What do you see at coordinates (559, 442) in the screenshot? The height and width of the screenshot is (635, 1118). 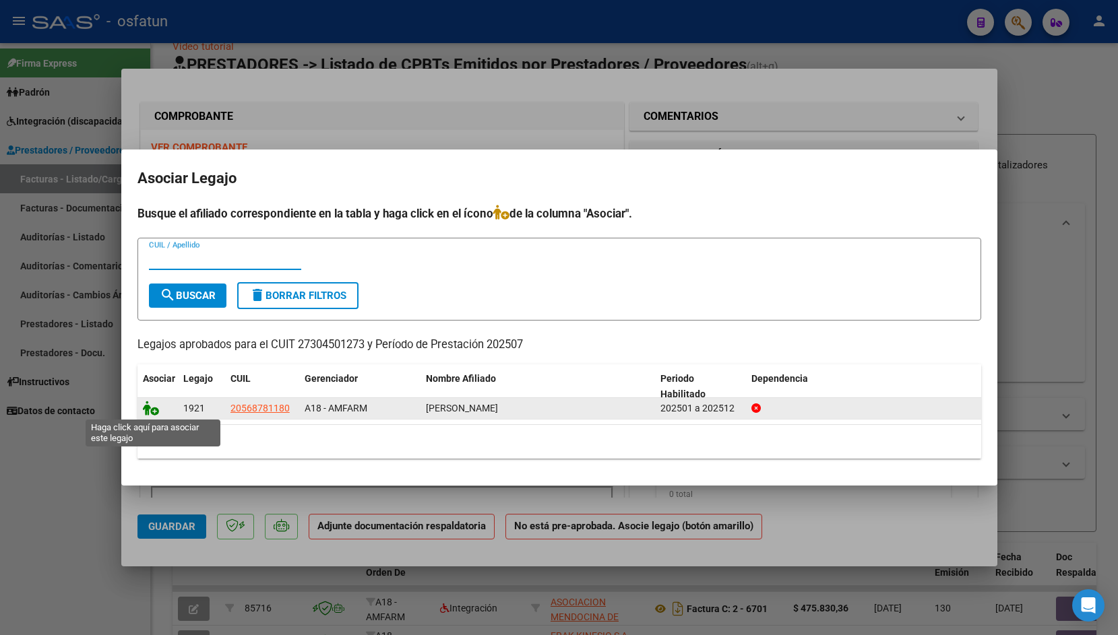 I see `div: 1 registros` at bounding box center [559, 442].